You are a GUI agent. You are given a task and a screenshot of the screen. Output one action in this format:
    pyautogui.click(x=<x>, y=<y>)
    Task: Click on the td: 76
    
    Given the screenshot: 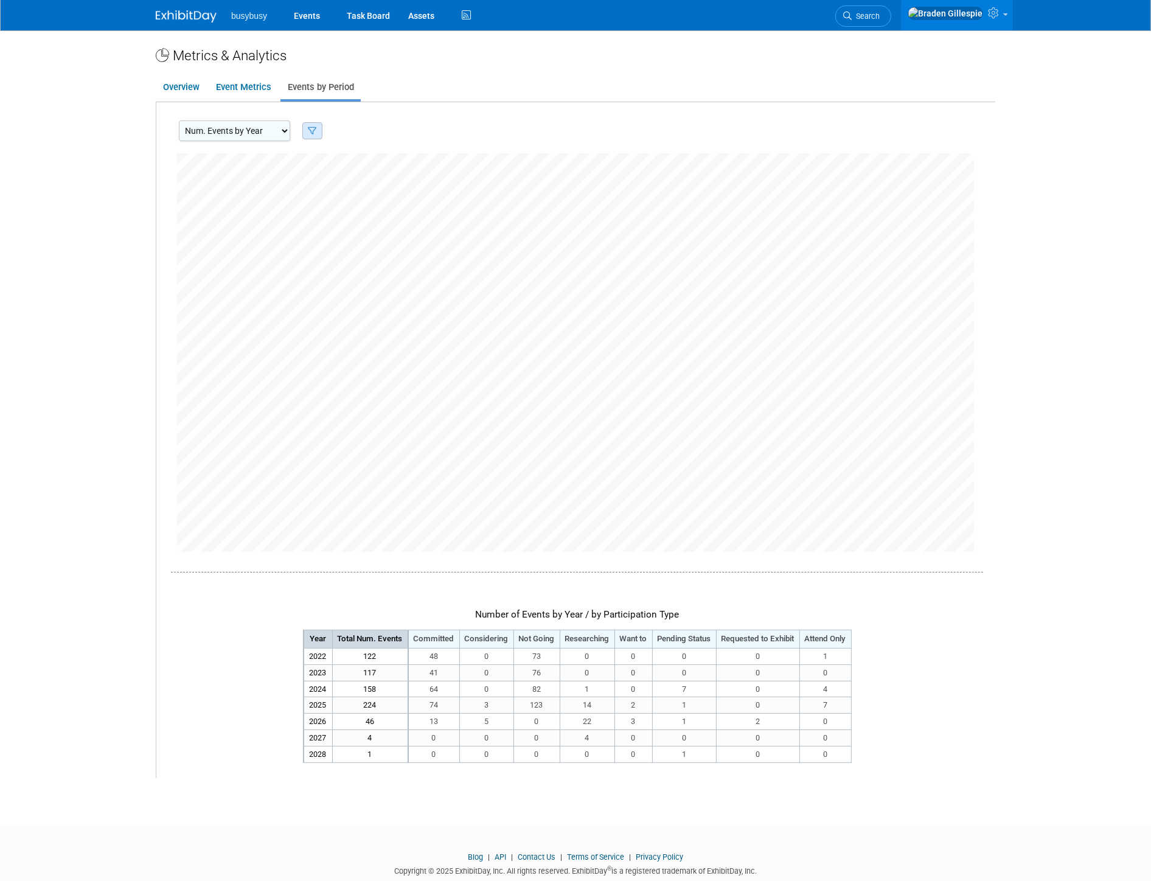 What is the action you would take?
    pyautogui.click(x=537, y=672)
    